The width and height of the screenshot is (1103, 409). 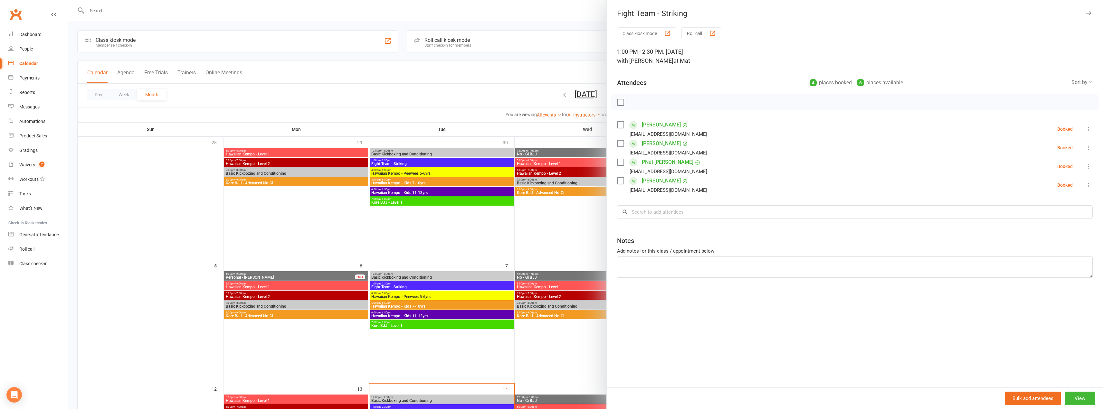 I want to click on a: Product Sales, so click(x=38, y=136).